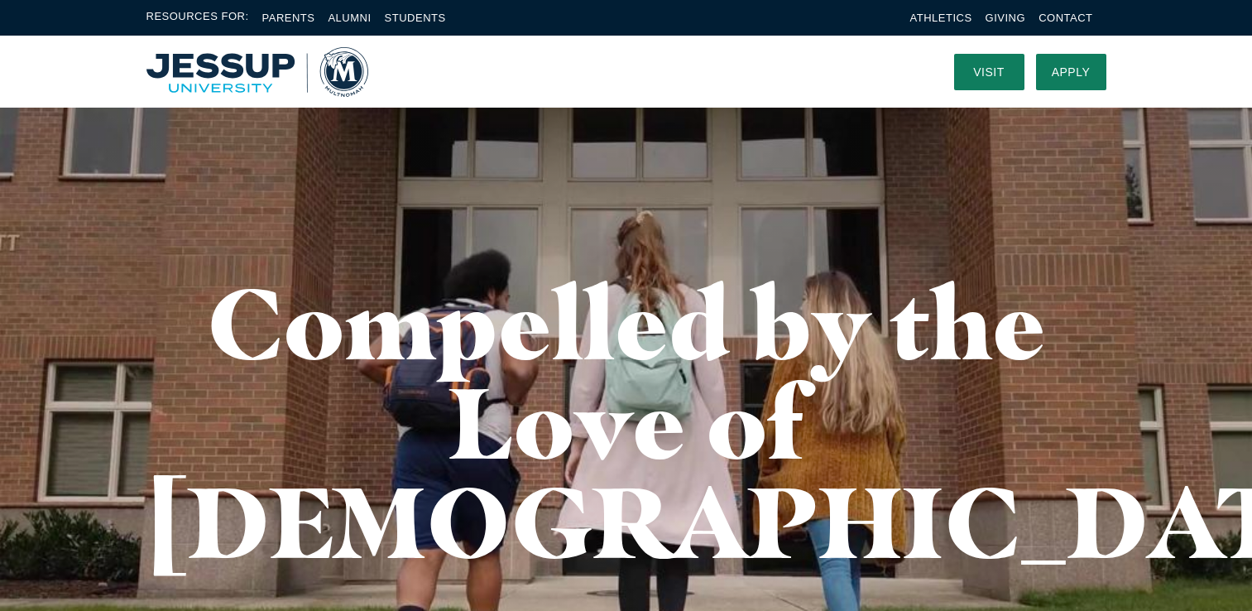  What do you see at coordinates (1005, 17) in the screenshot?
I see `a: Giving` at bounding box center [1005, 17].